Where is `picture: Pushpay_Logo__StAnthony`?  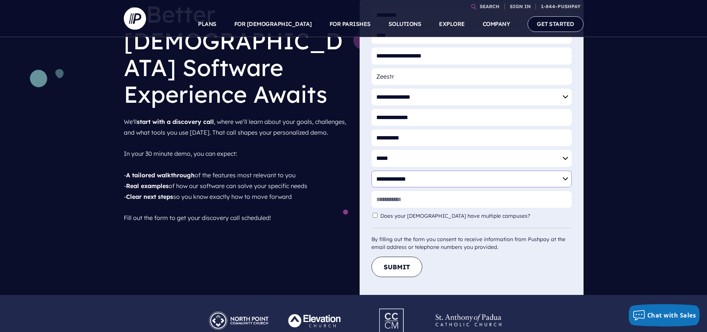 picture: Pushpay_Logo__StAnthony is located at coordinates (468, 310).